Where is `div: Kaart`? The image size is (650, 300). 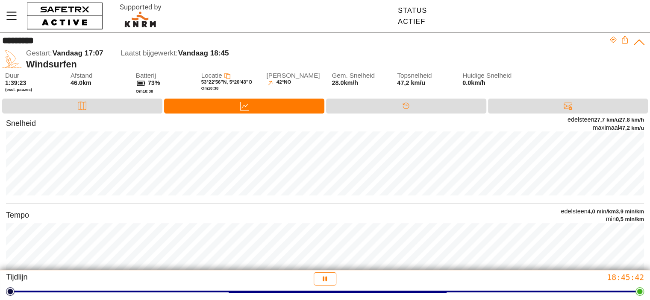 div: Kaart is located at coordinates (82, 106).